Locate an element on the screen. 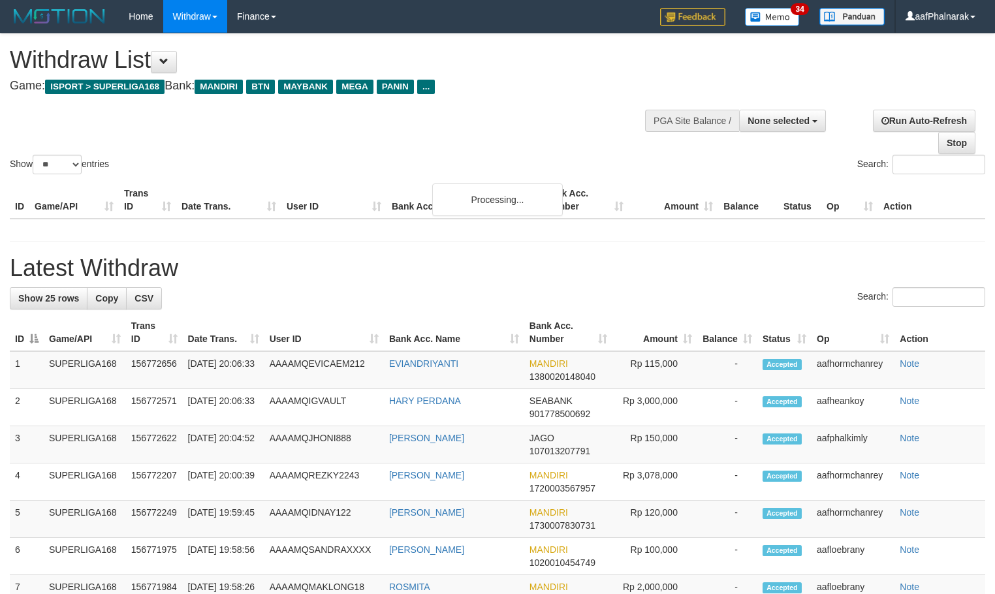 This screenshot has height=594, width=995. td: aafphalkimly is located at coordinates (852, 444).